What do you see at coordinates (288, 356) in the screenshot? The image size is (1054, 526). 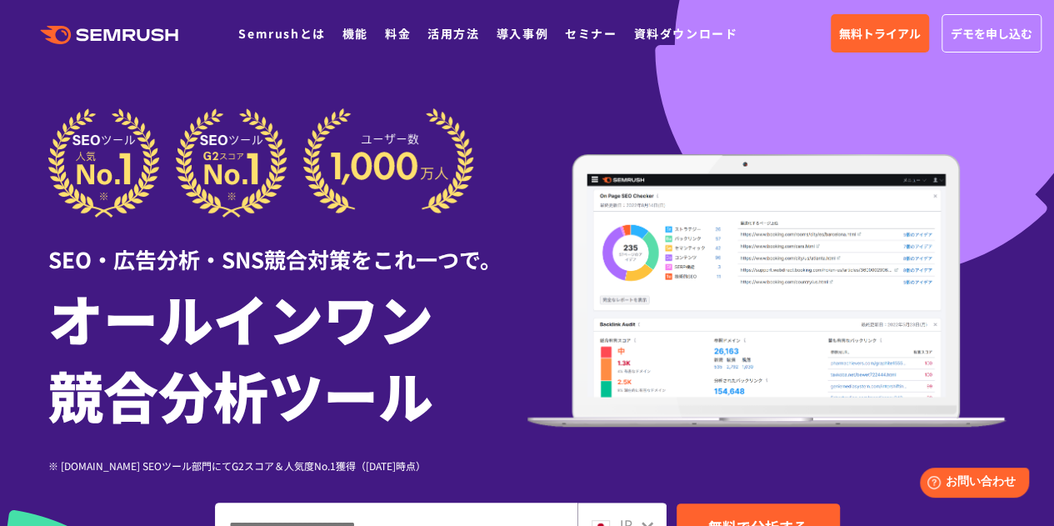 I see `h1: オールインワン 競合分析ツール` at bounding box center [288, 356].